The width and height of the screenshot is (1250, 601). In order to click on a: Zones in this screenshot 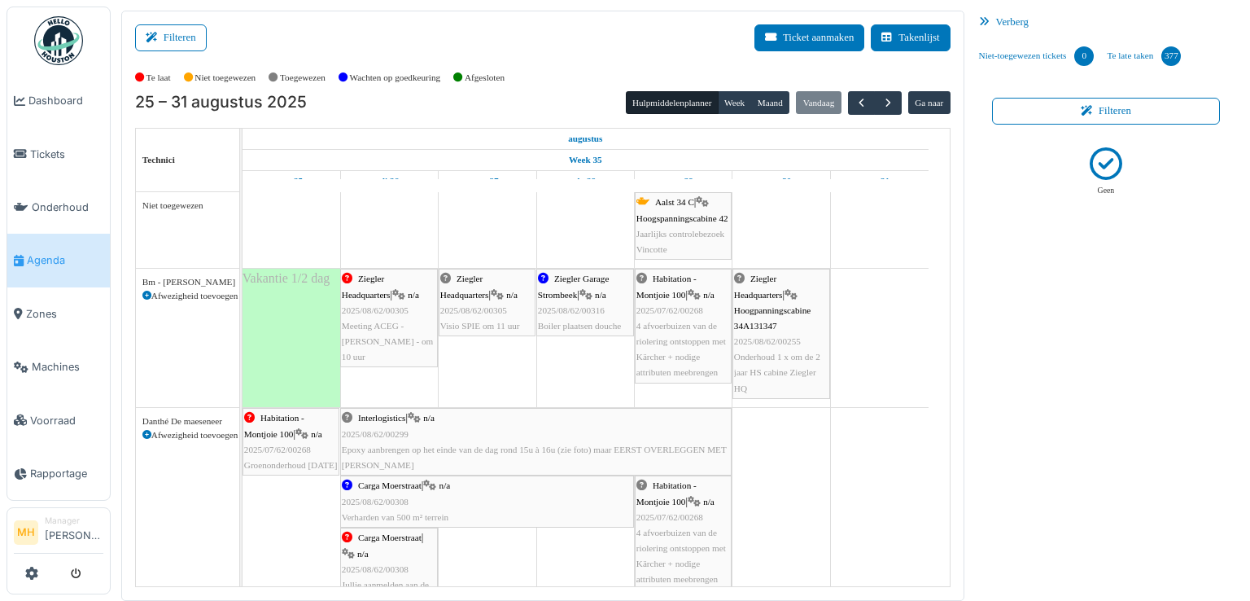, I will do `click(59, 313)`.